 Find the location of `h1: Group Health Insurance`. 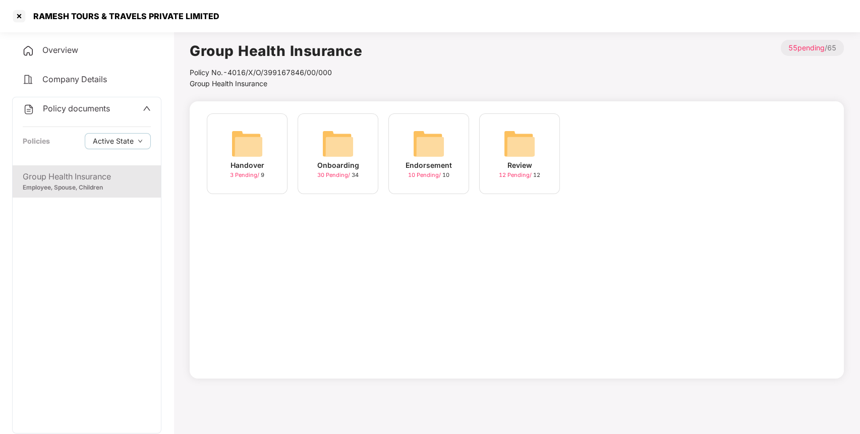

h1: Group Health Insurance is located at coordinates (276, 51).